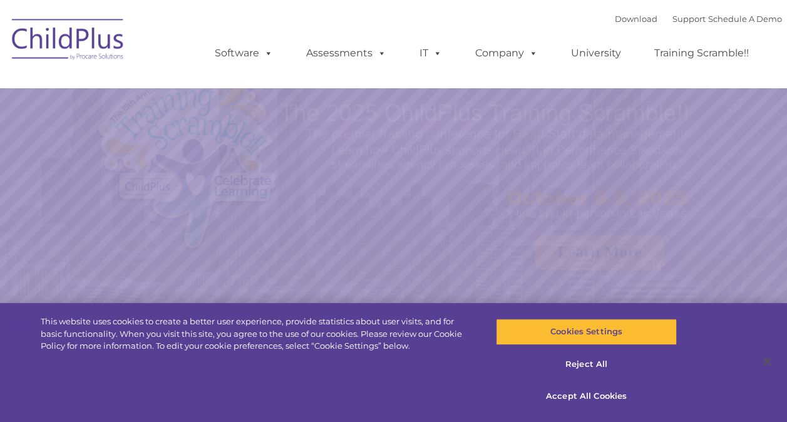 The width and height of the screenshot is (787, 422). I want to click on a: Support, so click(689, 19).